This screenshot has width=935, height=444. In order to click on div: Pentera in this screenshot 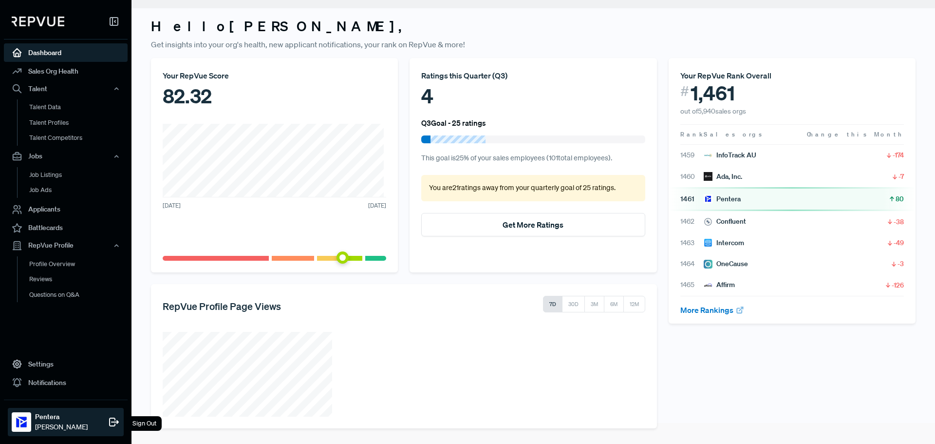, I will do `click(722, 199)`.